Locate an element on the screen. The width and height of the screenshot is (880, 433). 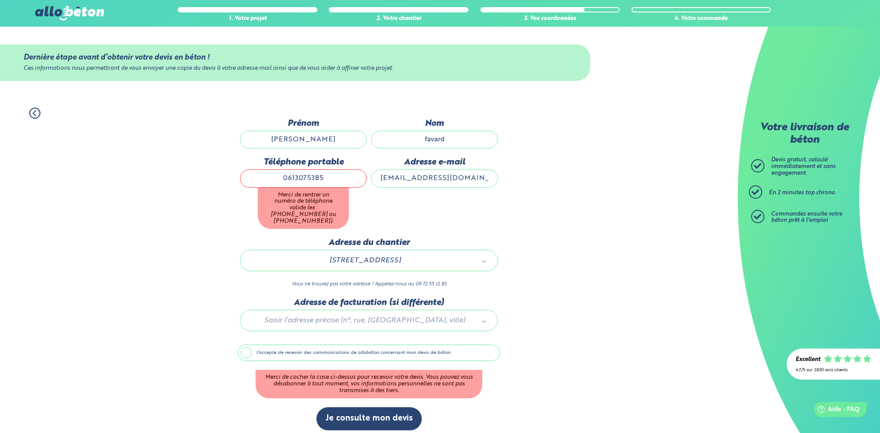
div: 3. Vos coordonnées is located at coordinates (550, 19).